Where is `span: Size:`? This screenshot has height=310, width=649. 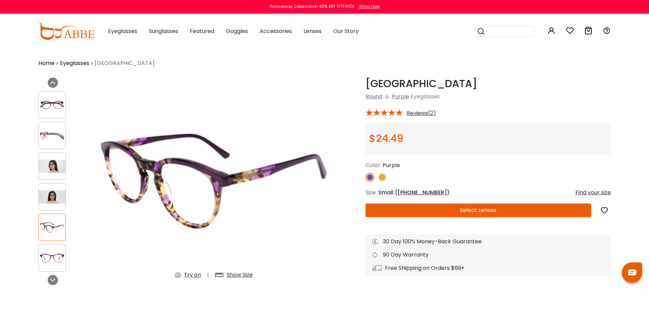 span: Size: is located at coordinates (371, 192).